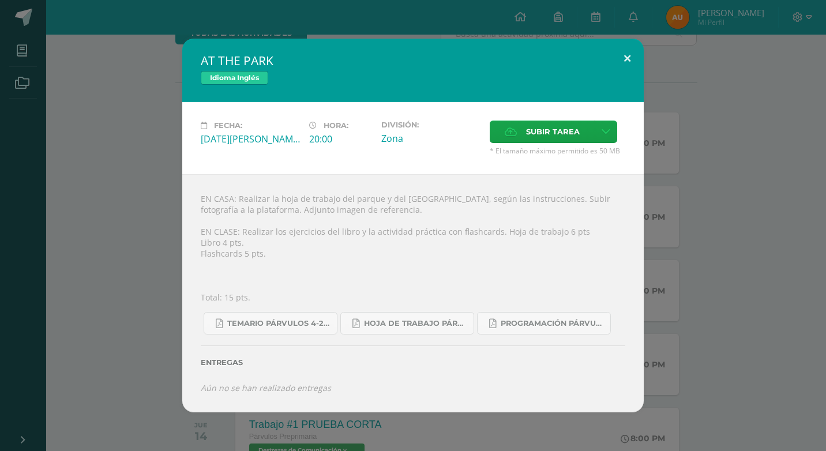 This screenshot has height=451, width=826. Describe the element at coordinates (558, 151) in the screenshot. I see `span: * El tamaño máximo permitido es 50 MB` at that location.